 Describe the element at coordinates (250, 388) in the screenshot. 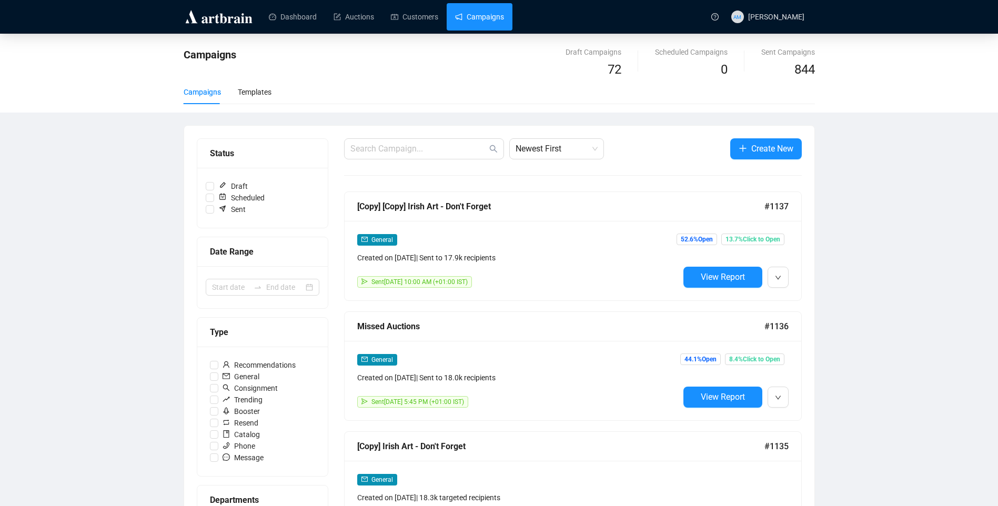

I see `span: Consignment` at that location.